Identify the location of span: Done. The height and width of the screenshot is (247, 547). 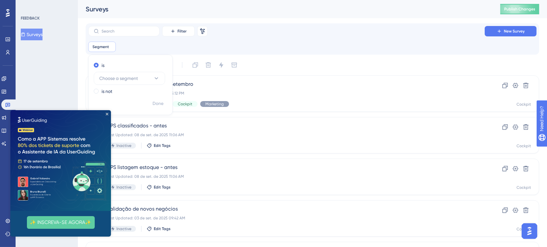
(158, 104).